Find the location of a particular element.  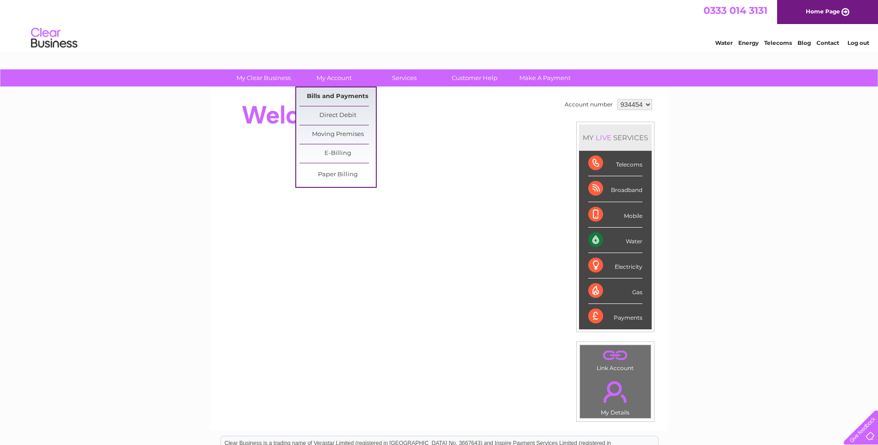

a: My Account is located at coordinates (334, 78).